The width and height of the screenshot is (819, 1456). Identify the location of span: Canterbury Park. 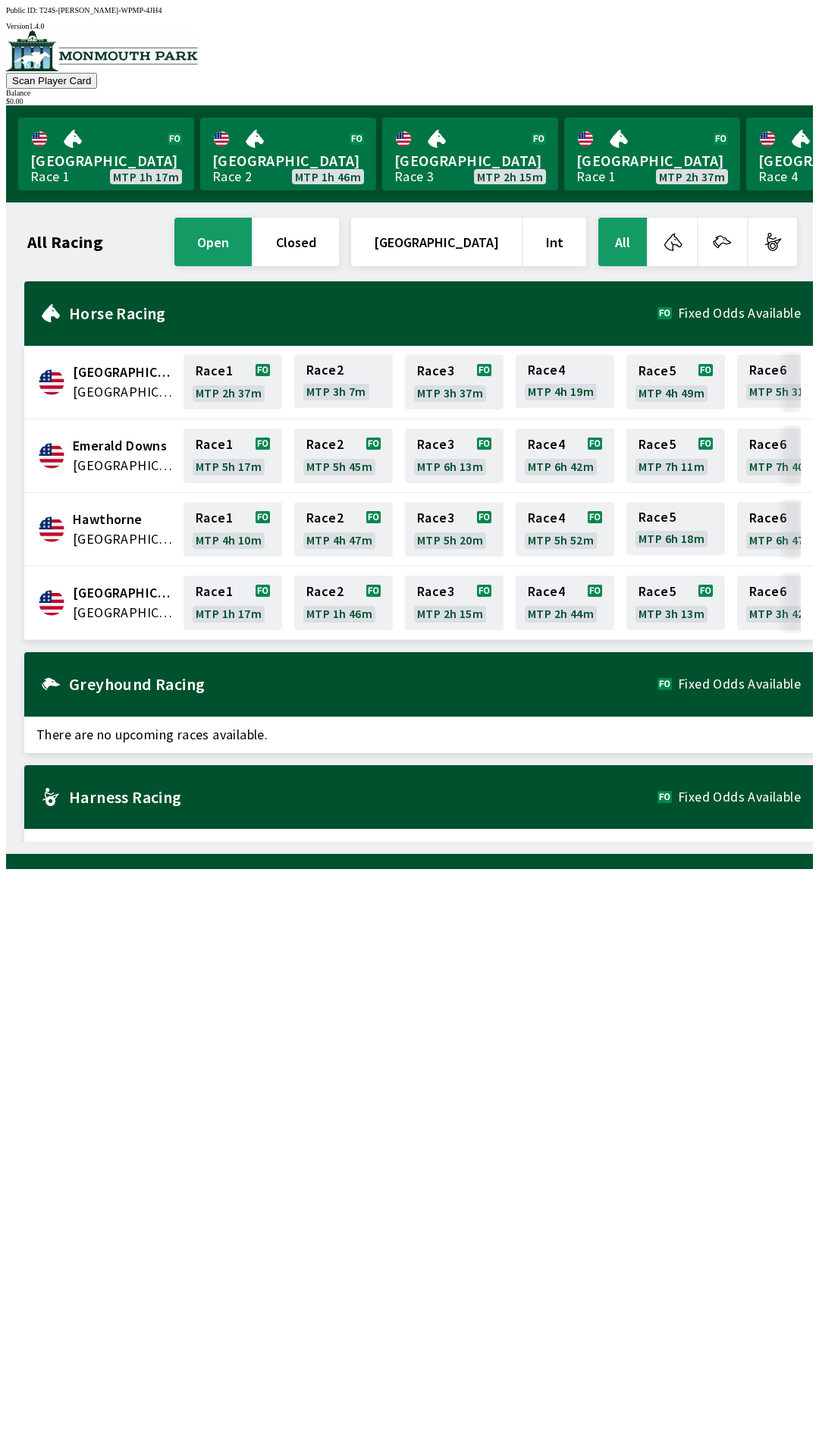
(123, 373).